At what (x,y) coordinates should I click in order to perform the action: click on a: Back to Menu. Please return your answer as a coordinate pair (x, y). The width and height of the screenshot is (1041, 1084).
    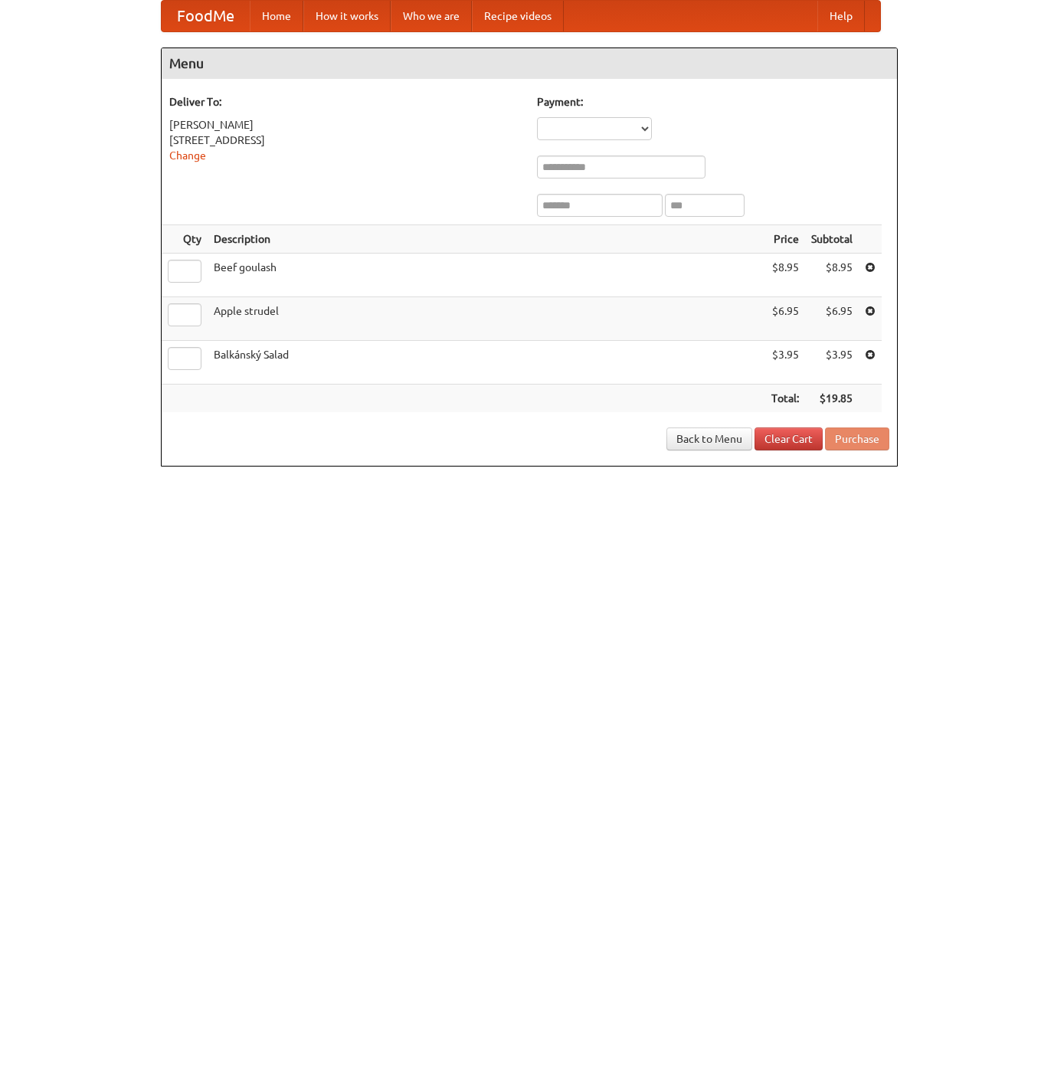
    Looking at the image, I should click on (710, 439).